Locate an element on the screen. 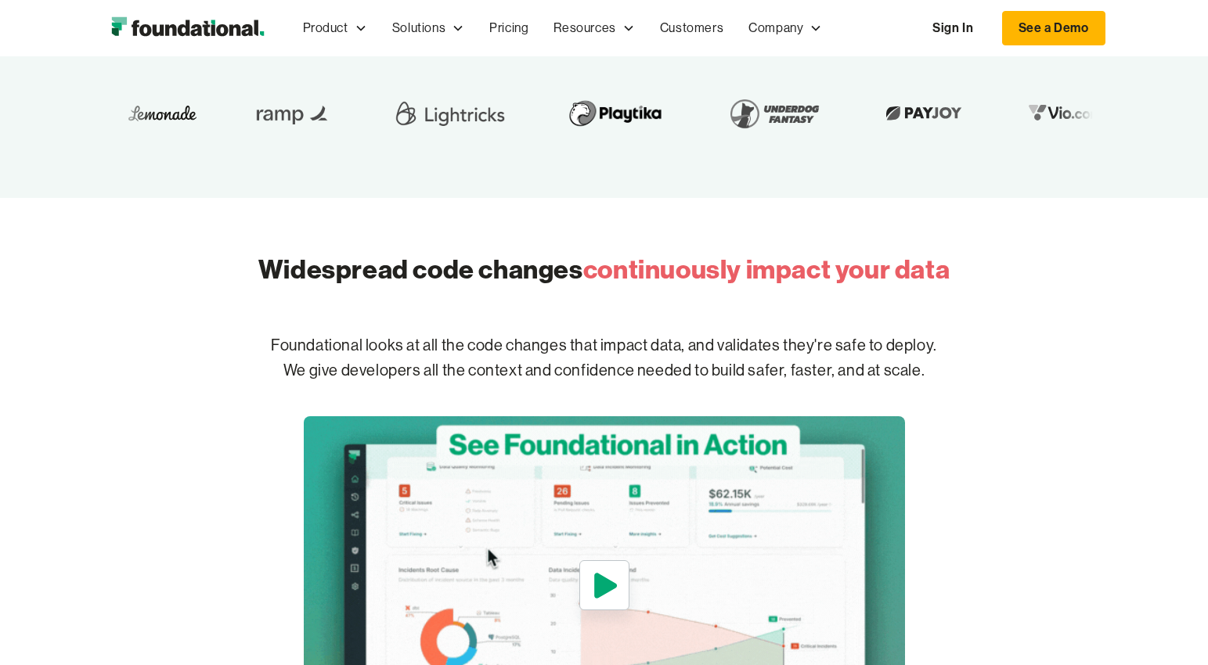  img: Ramp is located at coordinates (290, 114).